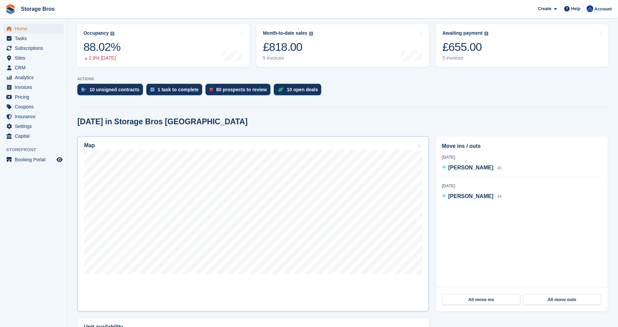 The image size is (618, 327). Describe the element at coordinates (576, 9) in the screenshot. I see `span: Help` at that location.